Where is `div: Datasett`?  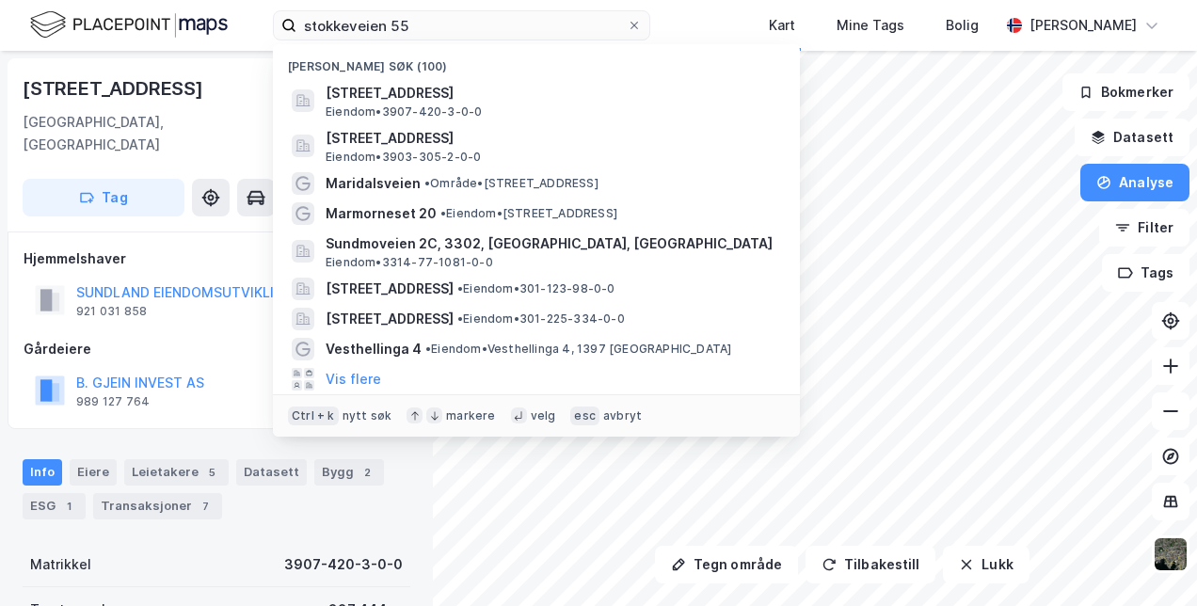 div: Datasett is located at coordinates (271, 473).